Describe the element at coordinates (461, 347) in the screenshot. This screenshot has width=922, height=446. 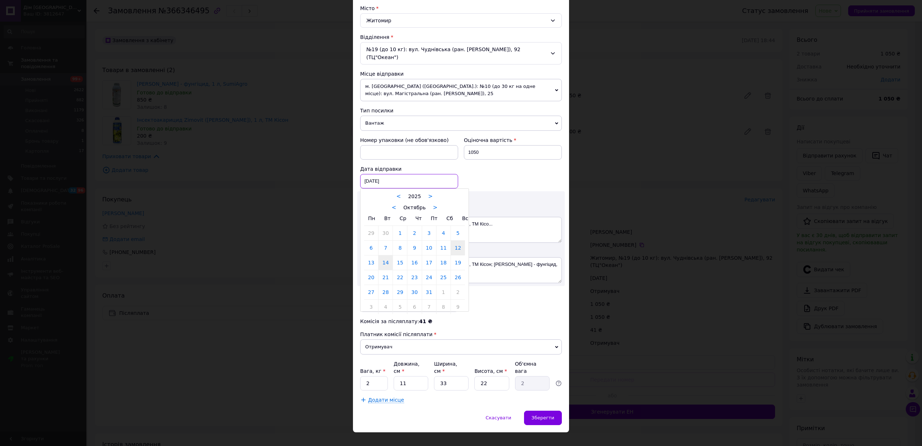
I see `span: Отримувач` at that location.